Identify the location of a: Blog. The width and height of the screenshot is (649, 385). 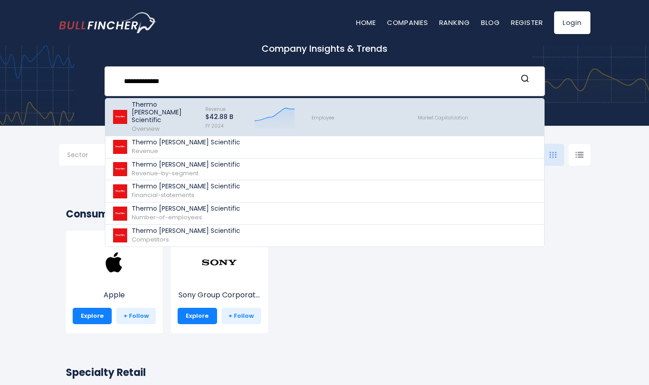
(490, 22).